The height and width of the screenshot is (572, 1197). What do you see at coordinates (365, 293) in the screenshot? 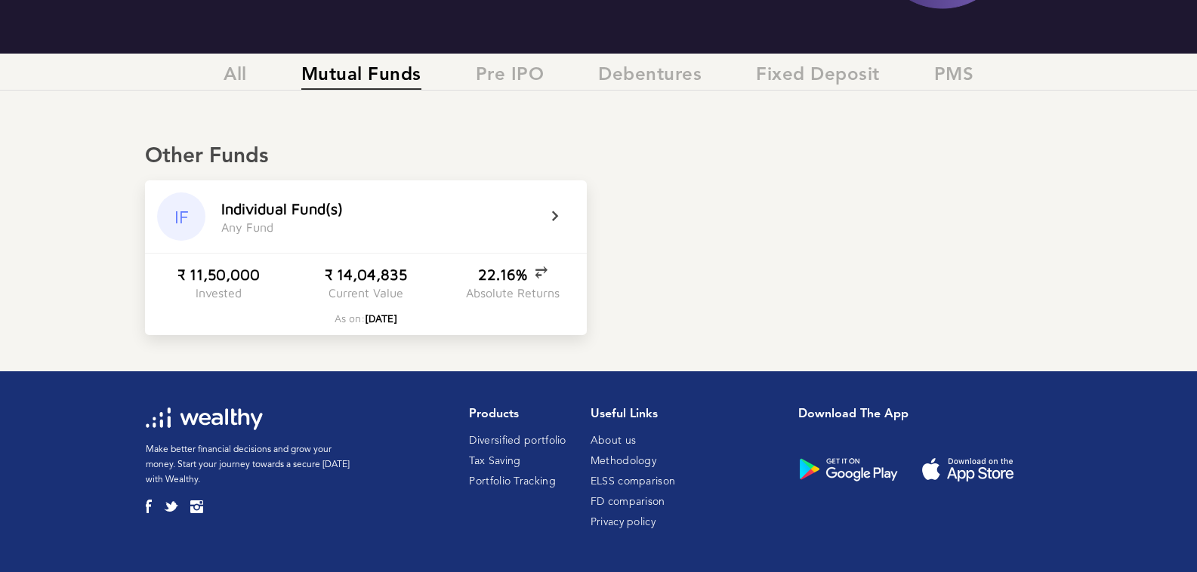
I see `div: Current Value` at bounding box center [365, 293].